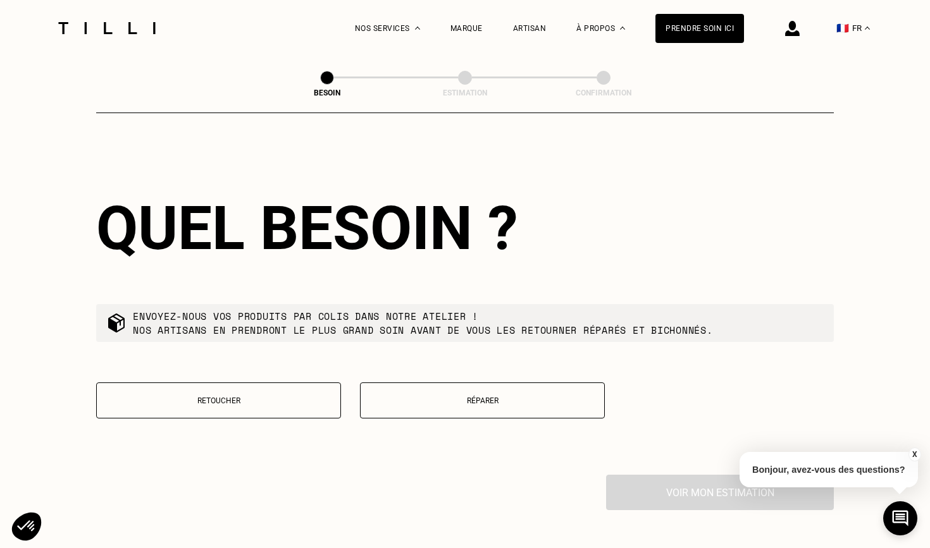 This screenshot has height=548, width=930. What do you see at coordinates (422, 323) in the screenshot?
I see `p: Envoyez-nous vos produits par colis dans notre atelier ! Nos artisans en prendront le plus grand ...` at bounding box center [422, 323].